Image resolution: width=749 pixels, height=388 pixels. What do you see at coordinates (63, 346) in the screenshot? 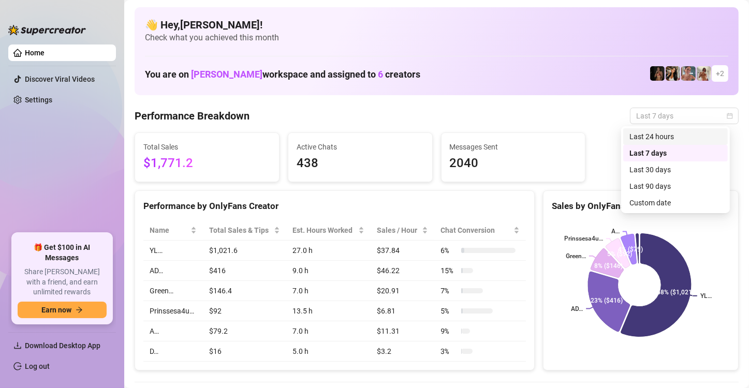
I see `span: Download Desktop App` at bounding box center [63, 346].